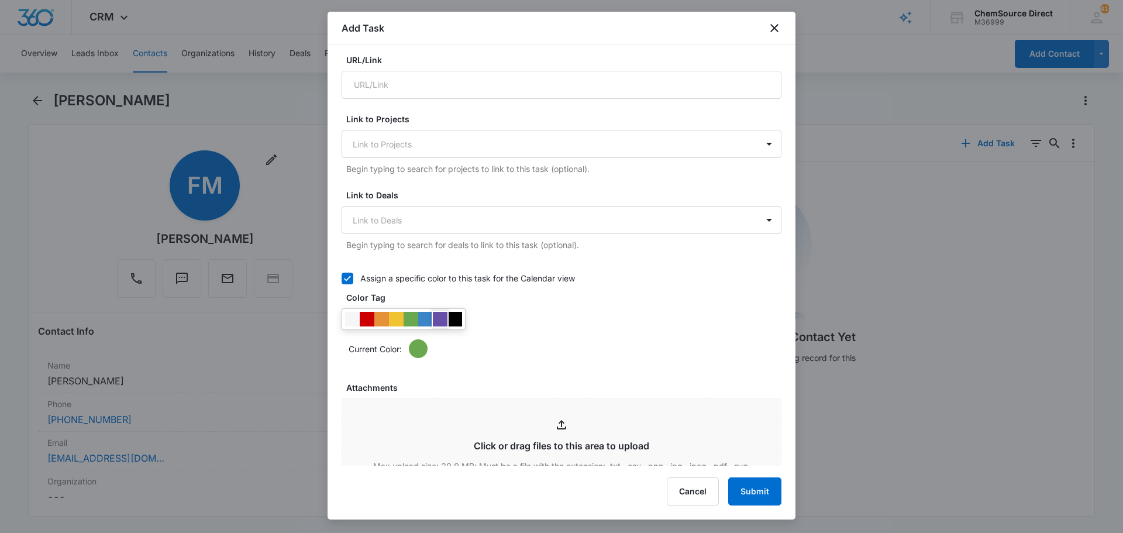  I want to click on label: Color Tag, so click(566, 297).